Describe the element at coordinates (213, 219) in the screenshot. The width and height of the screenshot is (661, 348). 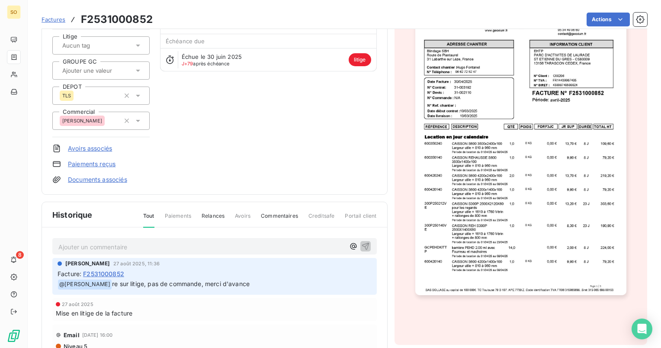
I see `span: Relances` at that location.